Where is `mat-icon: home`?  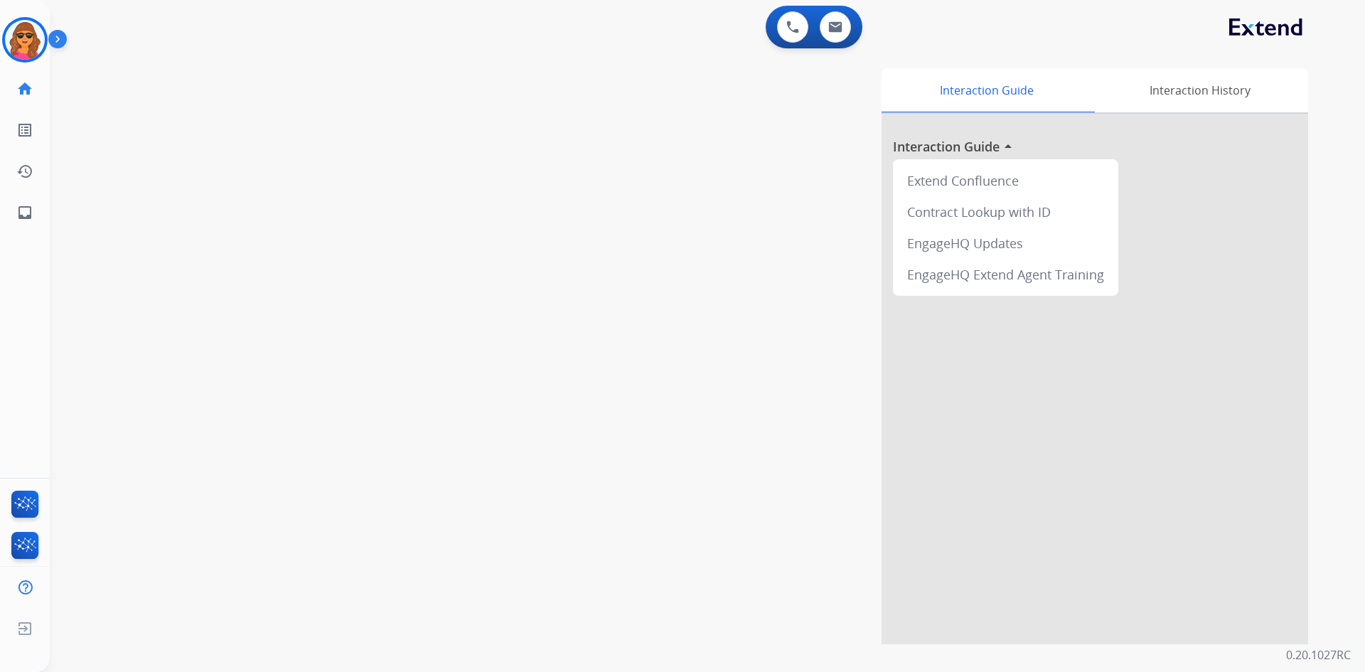 mat-icon: home is located at coordinates (25, 89).